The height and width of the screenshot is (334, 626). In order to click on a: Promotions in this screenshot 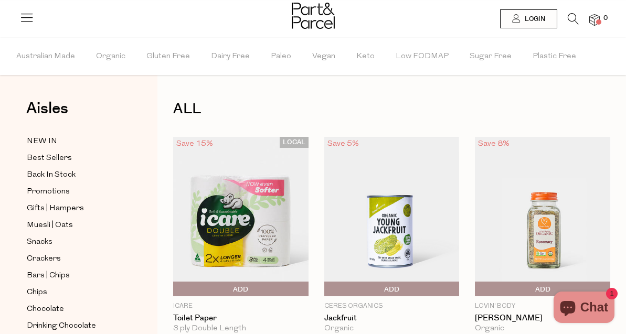, I will do `click(74, 191)`.